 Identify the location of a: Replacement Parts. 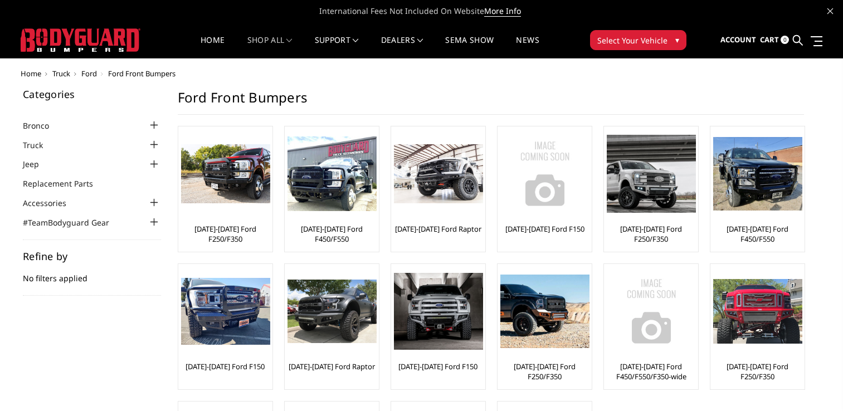
(65, 183).